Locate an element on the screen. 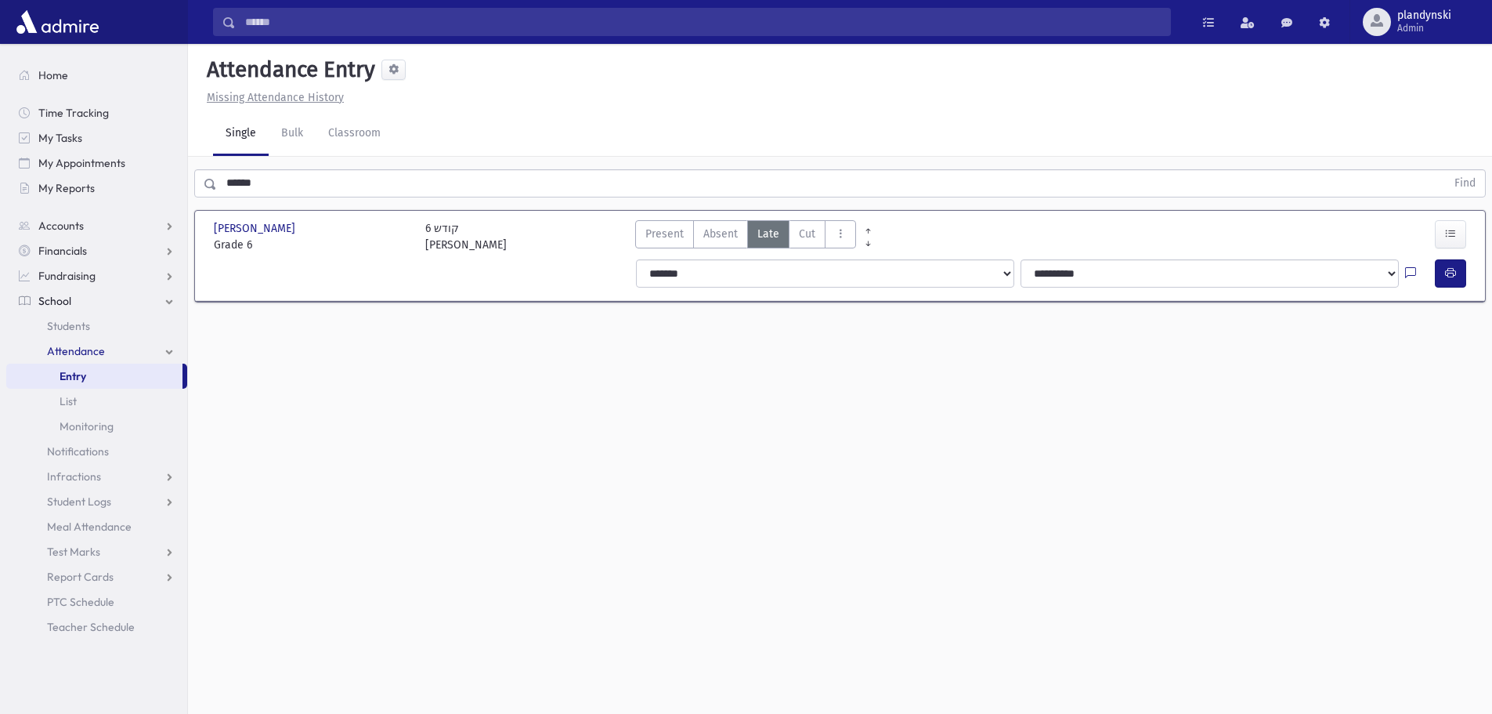  span: Fundraising is located at coordinates (67, 276).